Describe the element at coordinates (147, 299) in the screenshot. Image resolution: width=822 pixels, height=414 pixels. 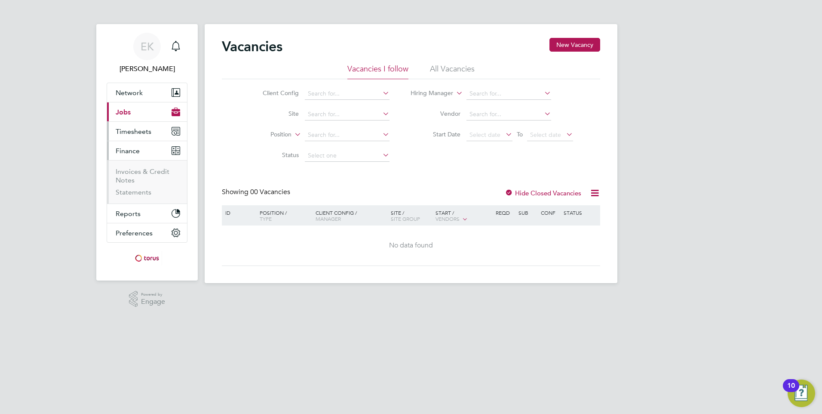
I see `a: Powered byEngage` at that location.